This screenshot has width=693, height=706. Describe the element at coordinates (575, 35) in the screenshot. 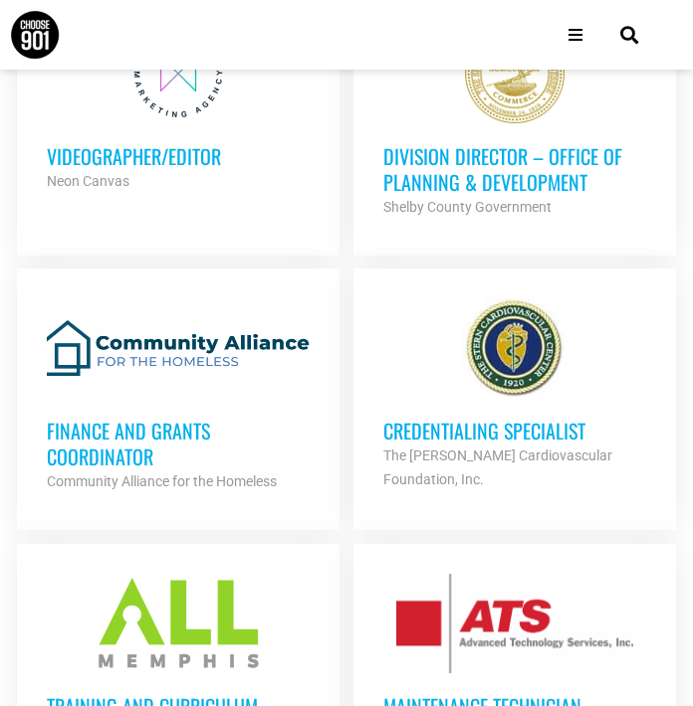

I see `div: Open/Close Menu` at that location.